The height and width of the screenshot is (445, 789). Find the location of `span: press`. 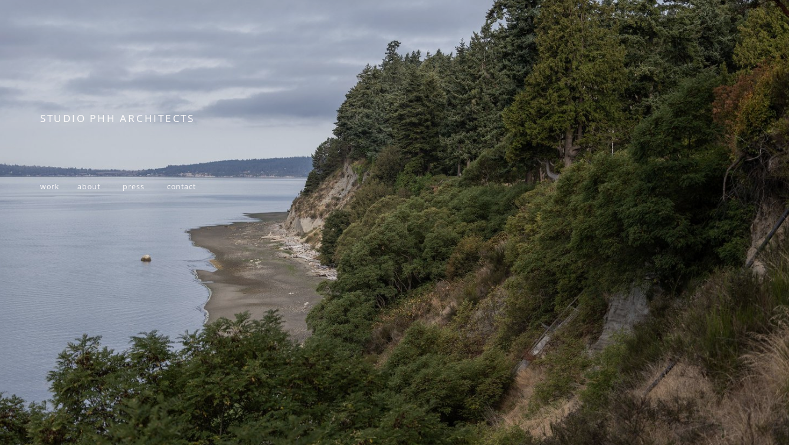

span: press is located at coordinates (133, 186).